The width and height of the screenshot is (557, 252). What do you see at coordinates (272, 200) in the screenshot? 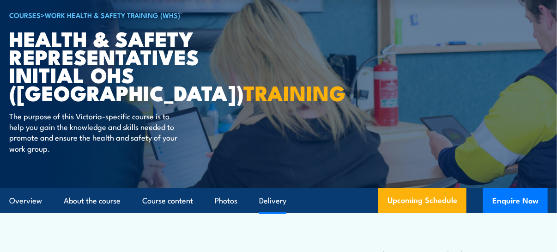
I see `a: Delivery` at bounding box center [272, 200].